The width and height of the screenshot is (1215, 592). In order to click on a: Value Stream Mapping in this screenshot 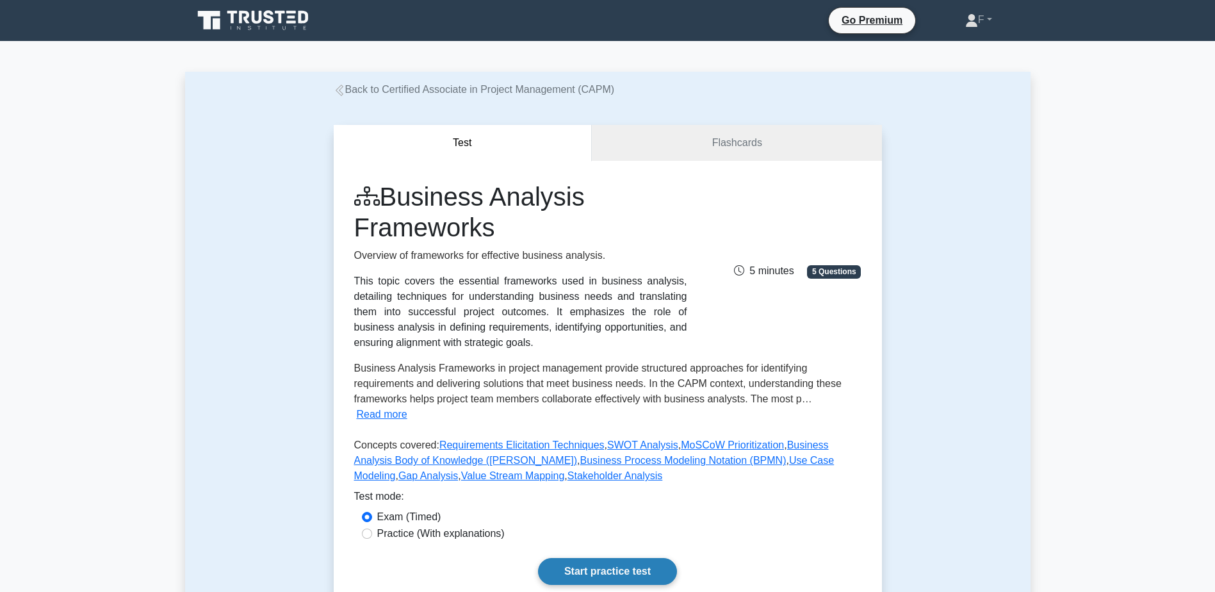, I will do `click(513, 475)`.